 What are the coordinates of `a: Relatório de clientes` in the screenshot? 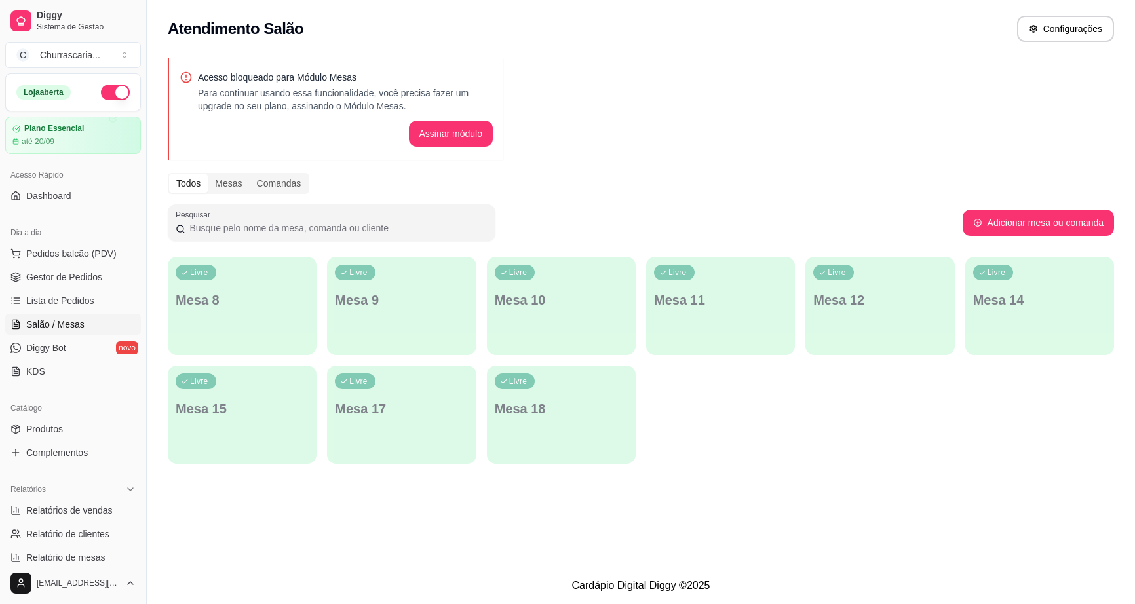 It's located at (73, 534).